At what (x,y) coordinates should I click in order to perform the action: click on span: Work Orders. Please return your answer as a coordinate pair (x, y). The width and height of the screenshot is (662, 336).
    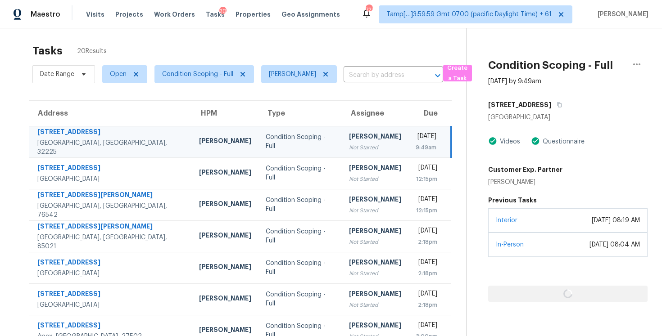
    Looking at the image, I should click on (174, 14).